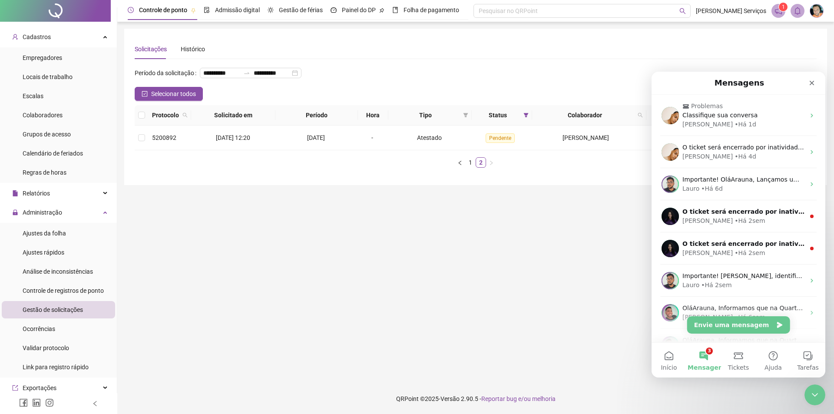 The image size is (834, 414). Describe the element at coordinates (145, 94) in the screenshot. I see `span: check-square` at that location.